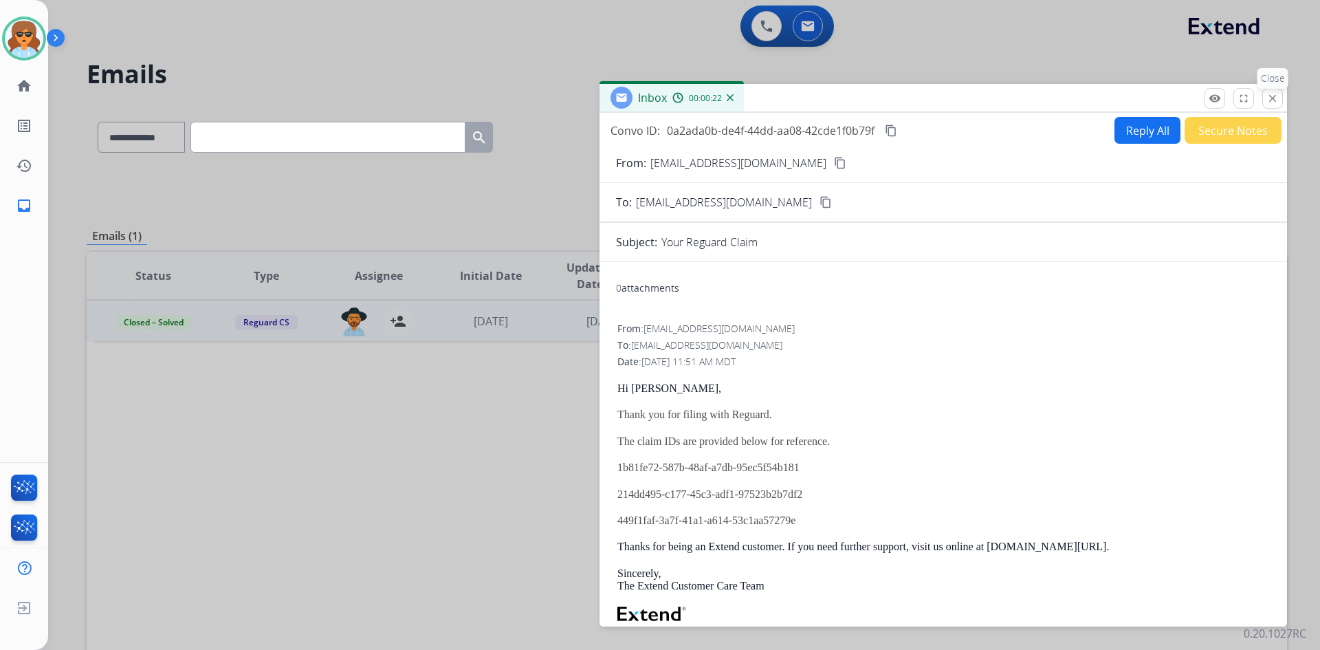 This screenshot has height=650, width=1320. What do you see at coordinates (24, 166) in the screenshot?
I see `mat-icon: history` at bounding box center [24, 166].